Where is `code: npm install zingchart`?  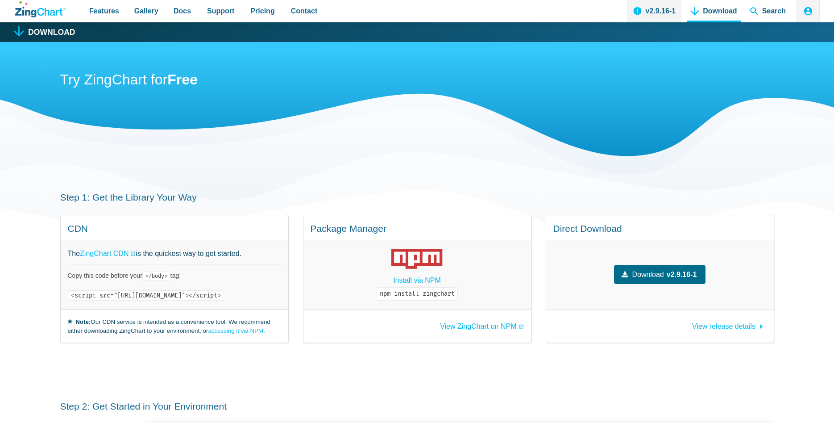 code: npm install zingchart is located at coordinates (417, 294).